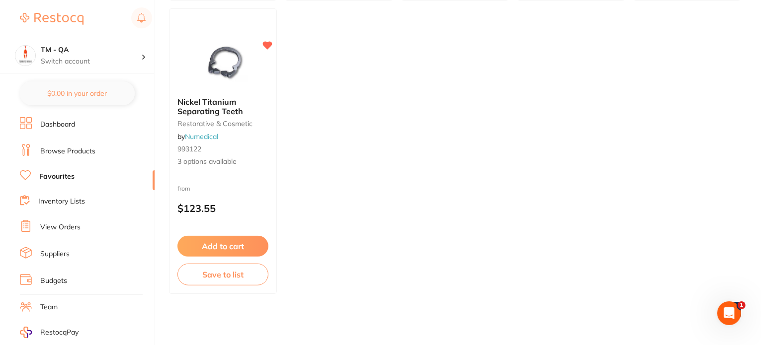  Describe the element at coordinates (49, 308) in the screenshot. I see `a: Team` at that location.